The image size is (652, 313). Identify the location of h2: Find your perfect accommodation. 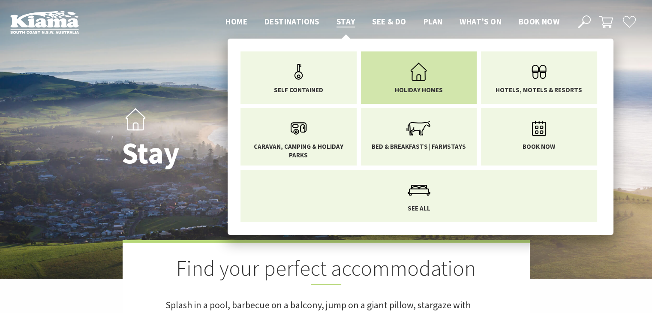
(326, 270).